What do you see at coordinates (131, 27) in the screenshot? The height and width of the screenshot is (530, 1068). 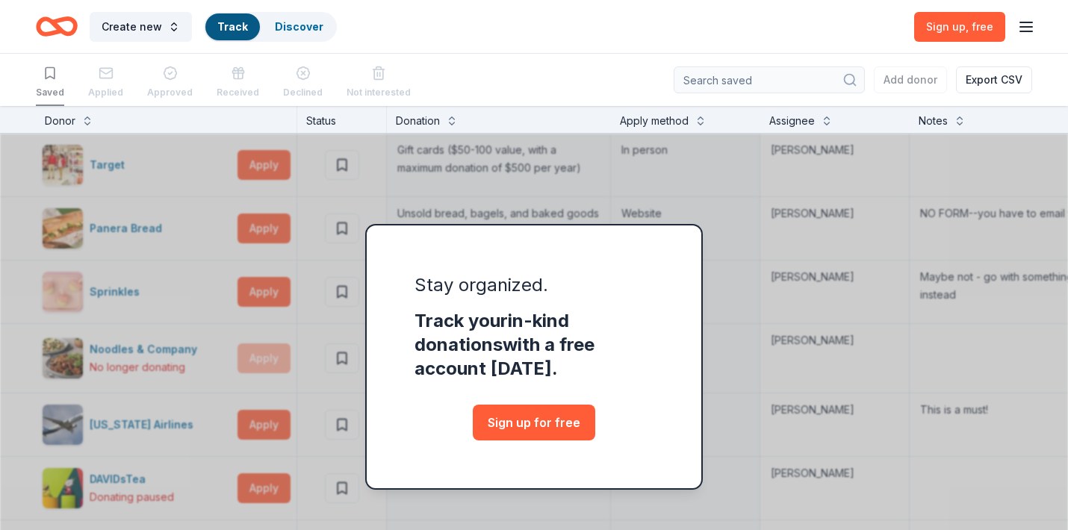 I see `span: Create new` at bounding box center [131, 27].